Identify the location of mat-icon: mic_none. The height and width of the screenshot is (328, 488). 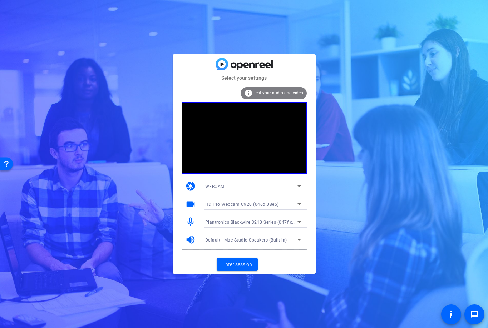
(191, 222).